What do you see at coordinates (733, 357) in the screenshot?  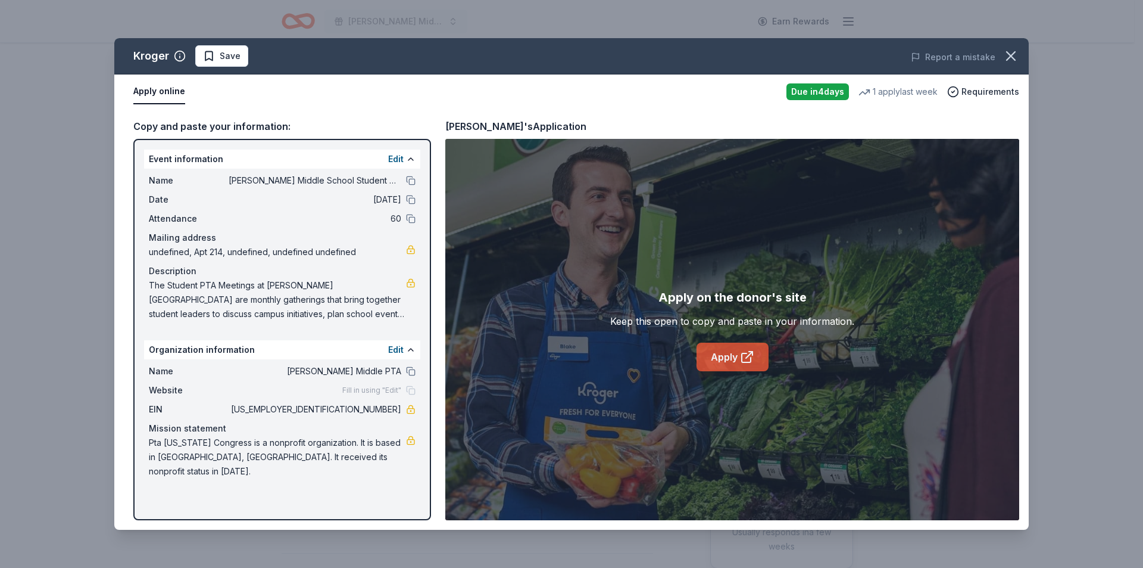 I see `a: Apply` at bounding box center [733, 357].